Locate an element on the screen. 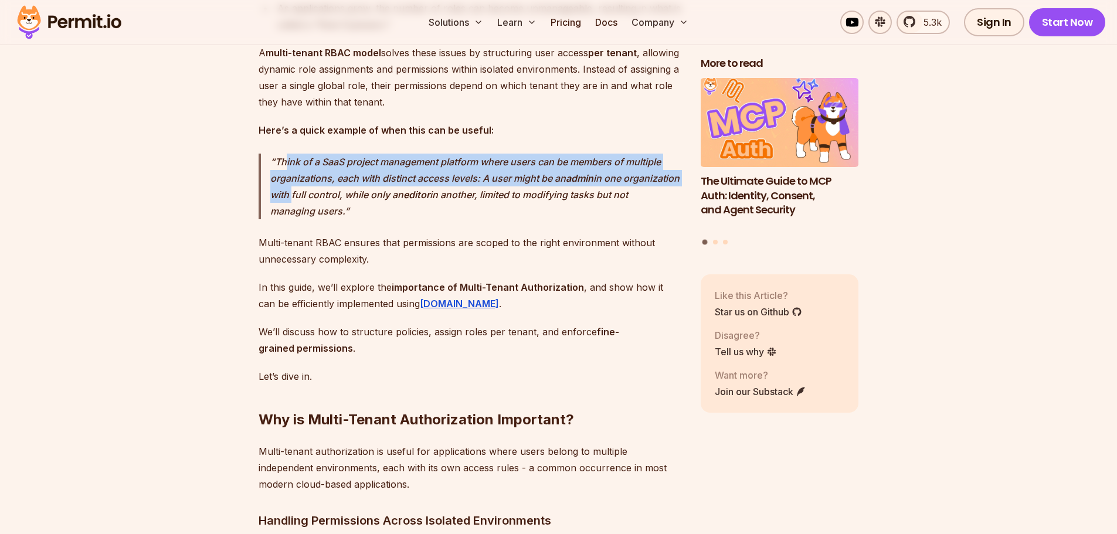 The width and height of the screenshot is (1117, 534). strong: multi-tenant RBAC model is located at coordinates (323, 53).